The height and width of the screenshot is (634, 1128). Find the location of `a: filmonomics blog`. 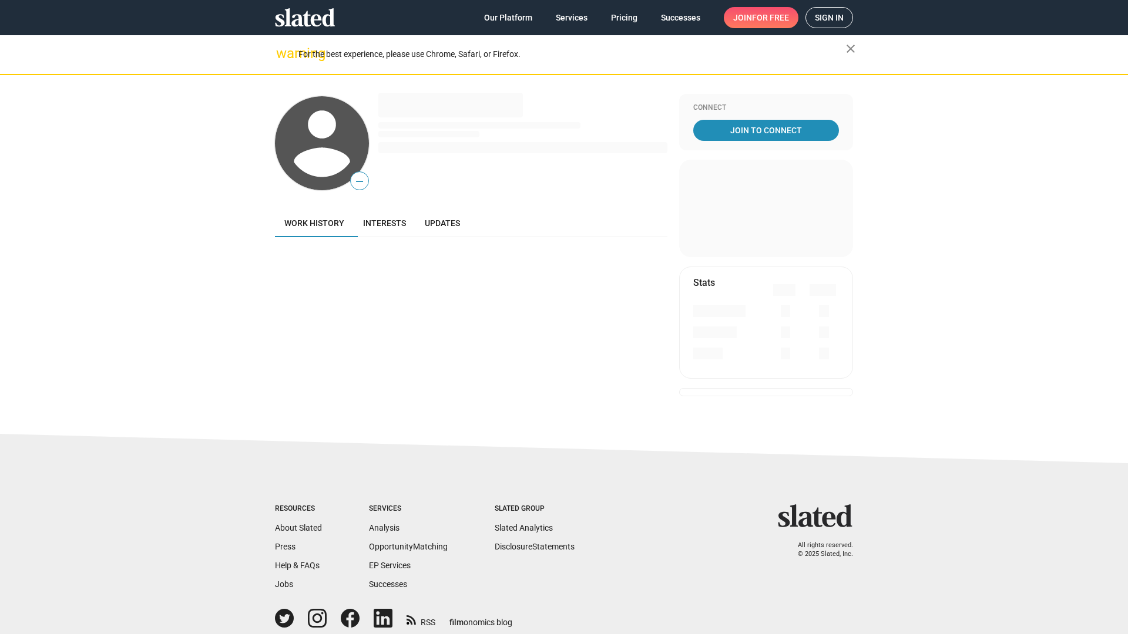

a: filmonomics blog is located at coordinates (480, 618).